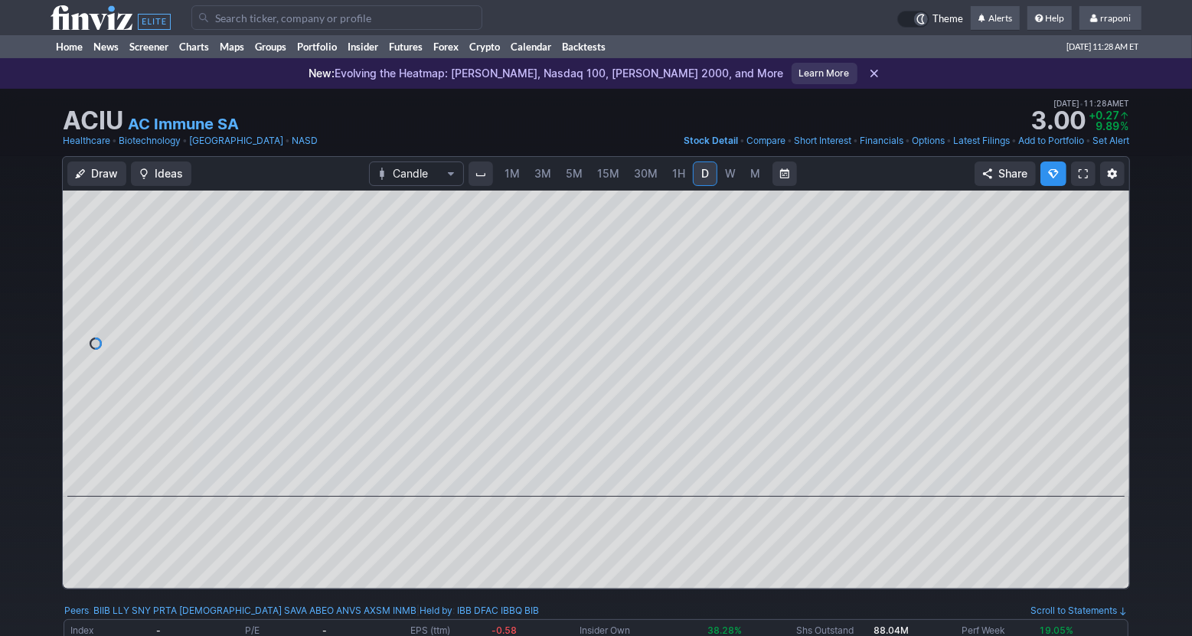  Describe the element at coordinates (531, 47) in the screenshot. I see `a: Calendar` at that location.